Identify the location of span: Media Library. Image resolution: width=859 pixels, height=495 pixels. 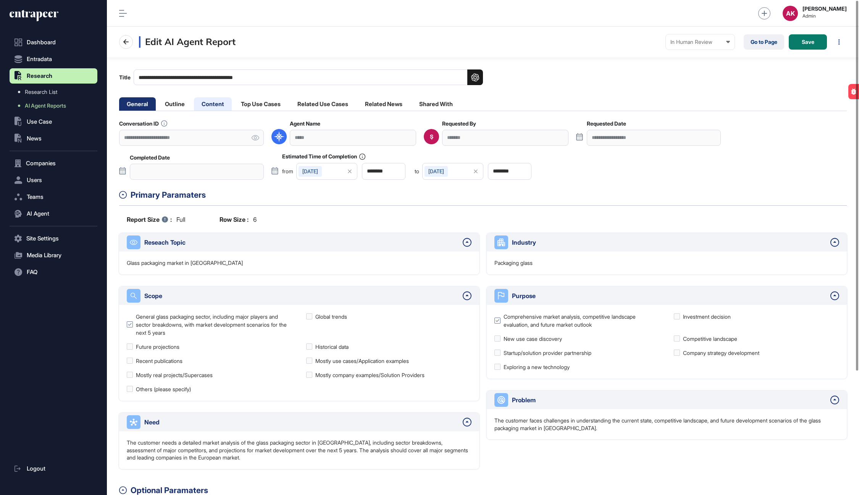
(44, 256).